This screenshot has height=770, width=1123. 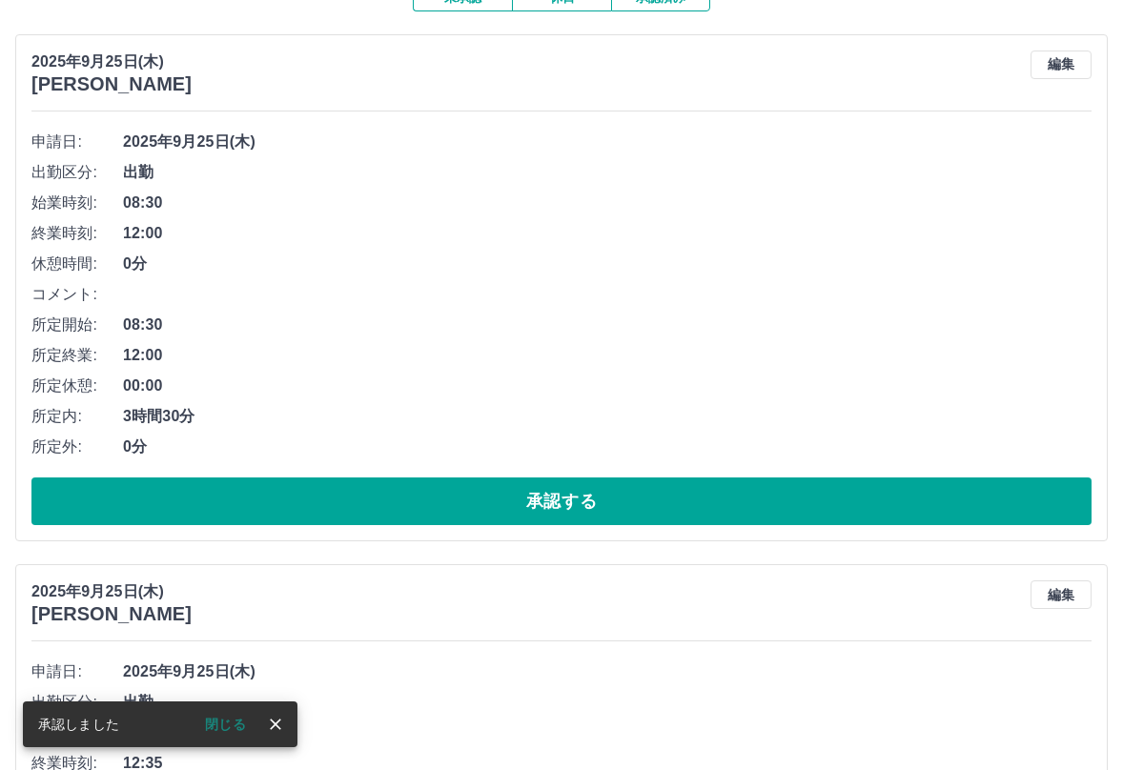 I want to click on button: 承認する, so click(x=562, y=501).